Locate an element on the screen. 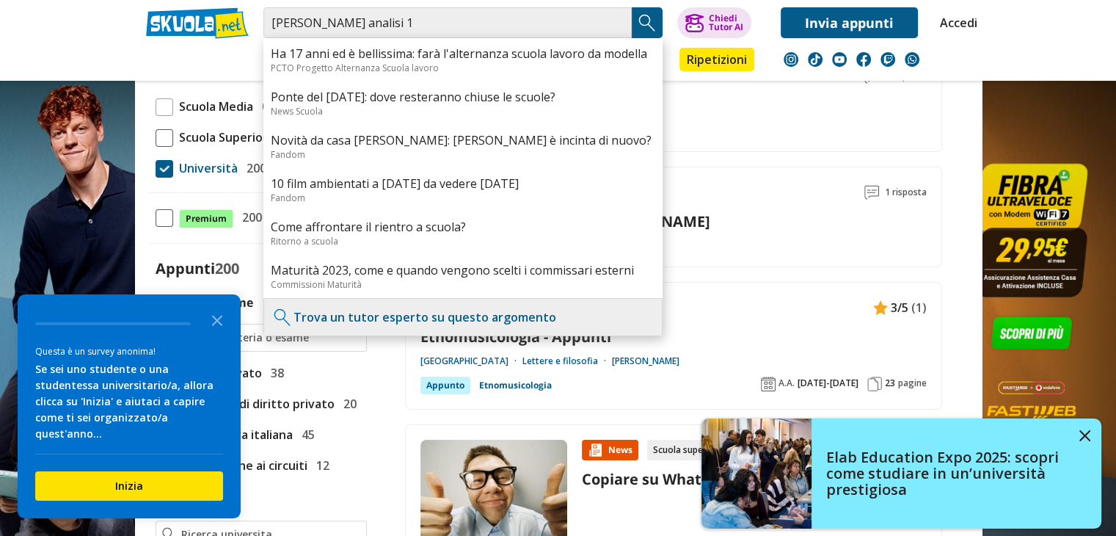  a: Etnomusicologia is located at coordinates (515, 385).